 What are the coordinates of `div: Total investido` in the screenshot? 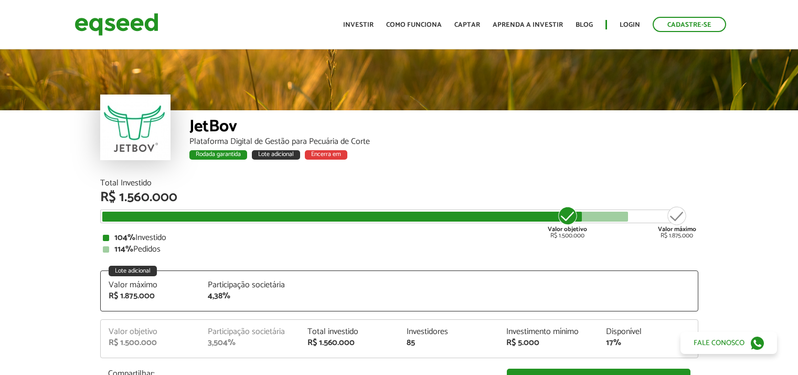 It's located at (349, 332).